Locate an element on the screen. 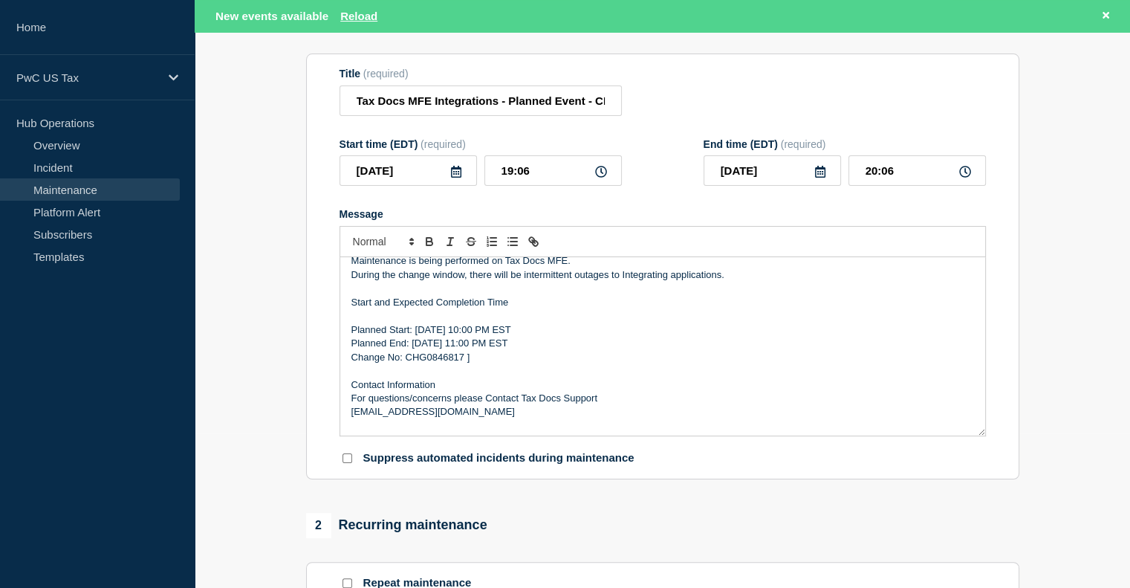  div: Start time (EDT) is located at coordinates (481, 144).